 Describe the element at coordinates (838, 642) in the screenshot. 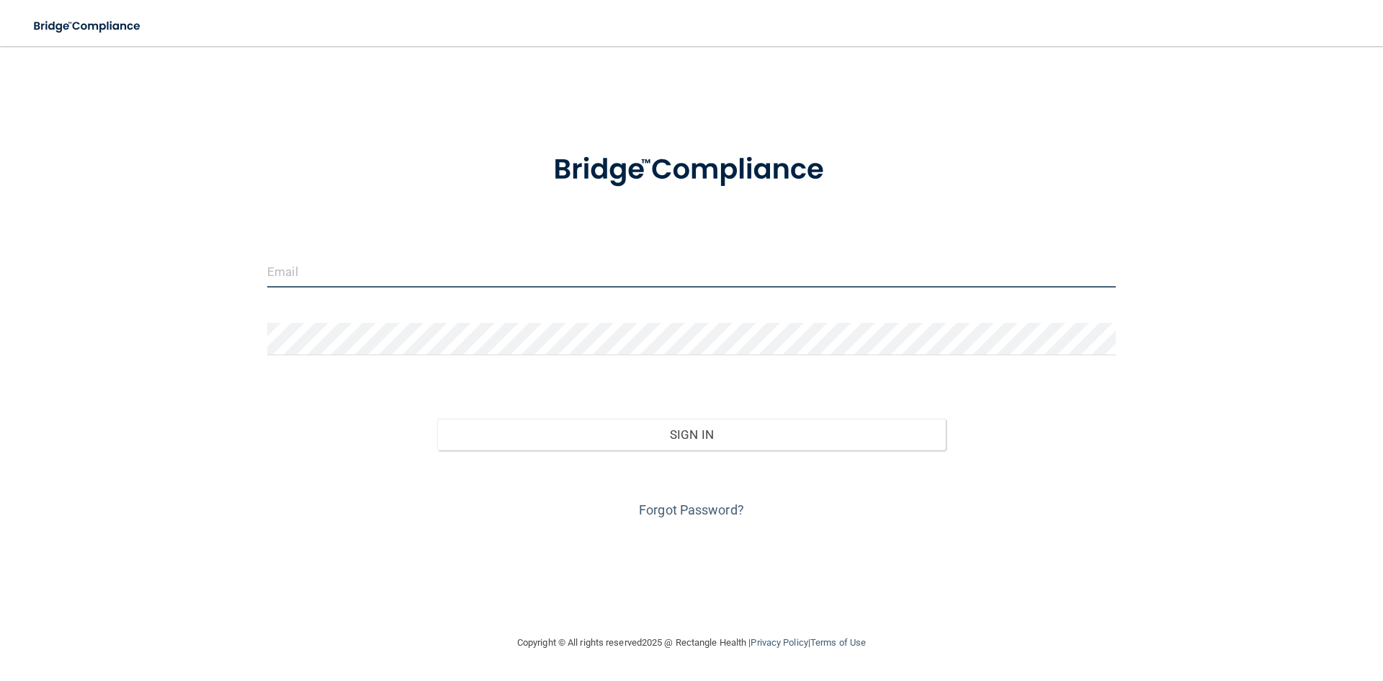

I see `a: Terms of Use` at that location.